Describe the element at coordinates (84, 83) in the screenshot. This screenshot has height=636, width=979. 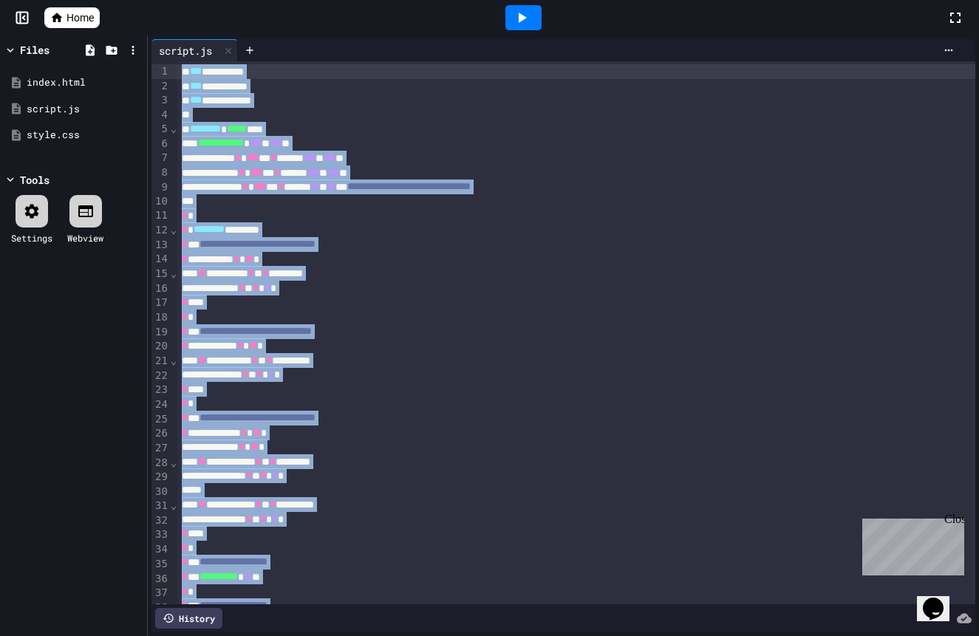
I see `div: index.html` at that location.